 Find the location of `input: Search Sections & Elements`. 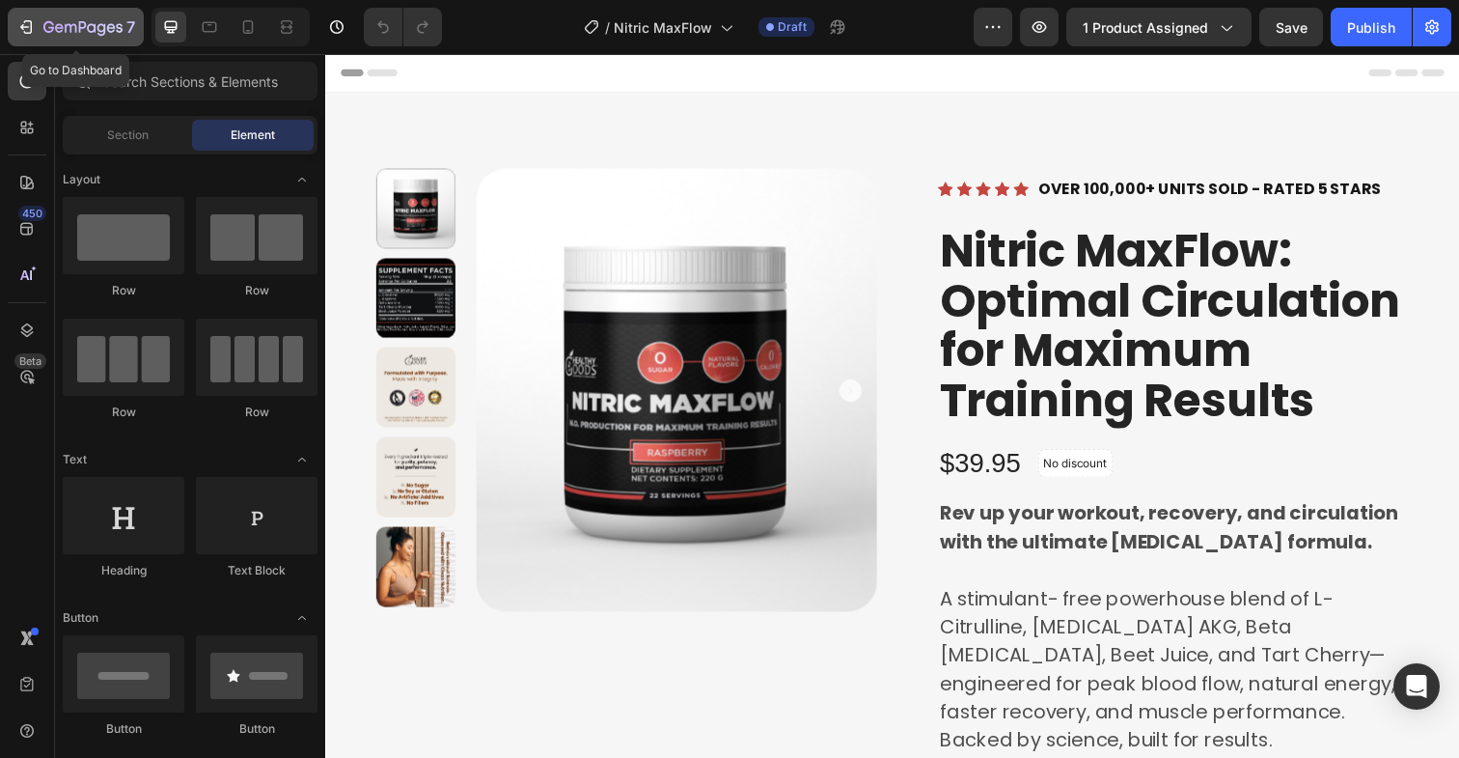

input: Search Sections & Elements is located at coordinates (190, 81).